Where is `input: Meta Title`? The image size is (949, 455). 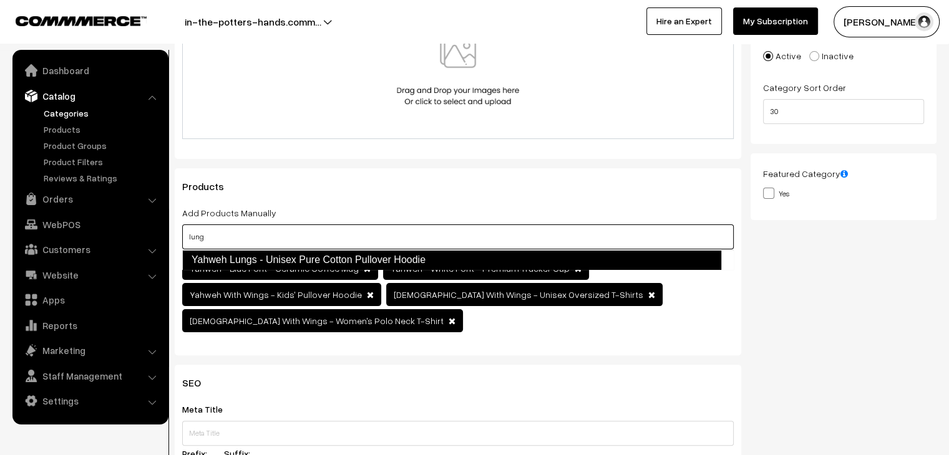
input: Meta Title is located at coordinates (458, 434).